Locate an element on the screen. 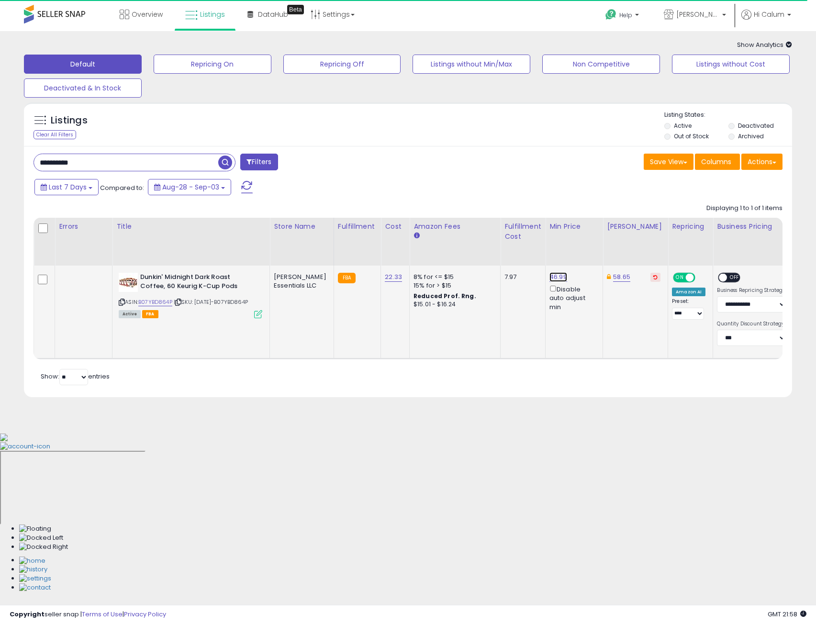 This screenshot has height=624, width=816. div: Amazon AI is located at coordinates (689, 292).